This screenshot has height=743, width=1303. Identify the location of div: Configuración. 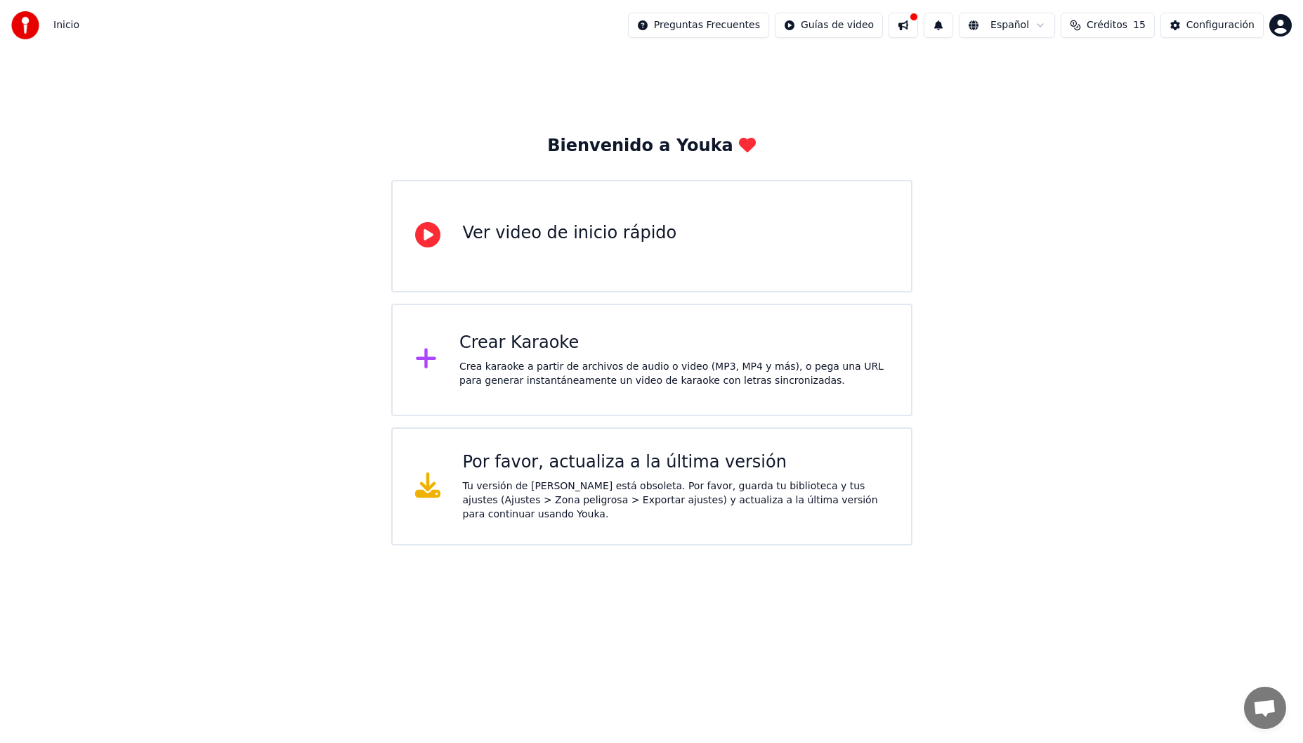
(1221, 25).